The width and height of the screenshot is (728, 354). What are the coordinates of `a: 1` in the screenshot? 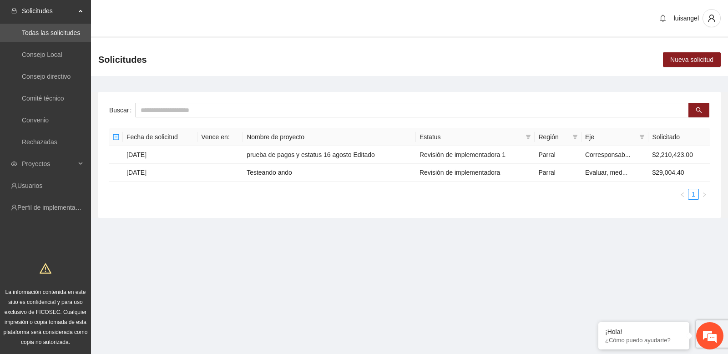 It's located at (694, 194).